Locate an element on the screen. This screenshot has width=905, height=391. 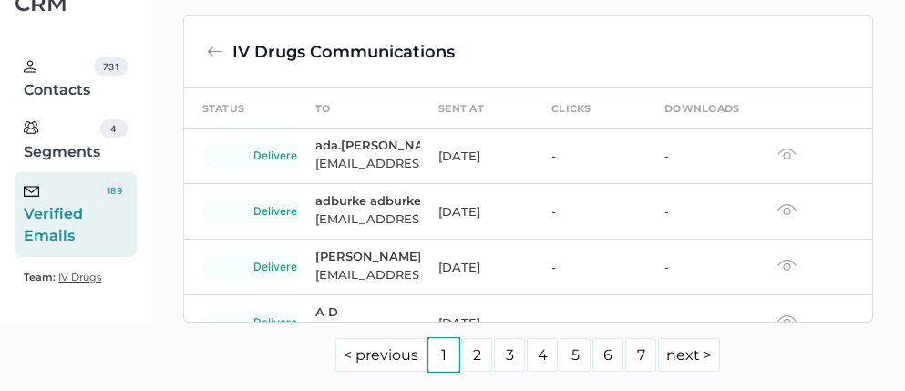
div: clicks is located at coordinates (572, 108).